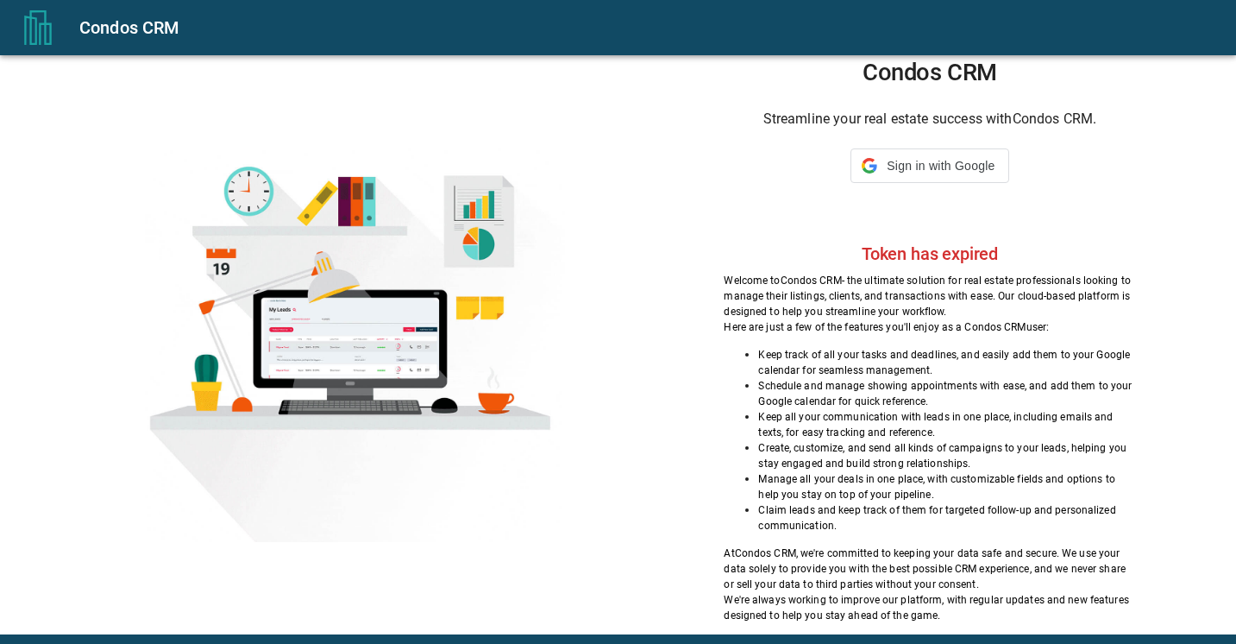  What do you see at coordinates (946, 487) in the screenshot?
I see `p: Manage all your deals in one place, with customizable fields and options to help you stay on top ...` at bounding box center [946, 487].